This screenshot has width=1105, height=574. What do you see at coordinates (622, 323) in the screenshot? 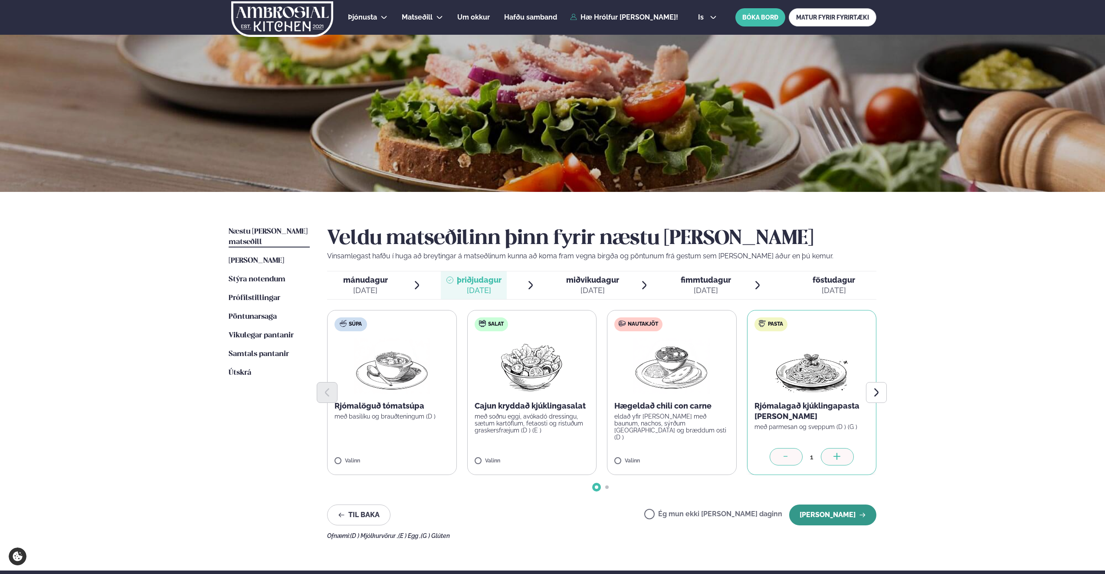
I see `img: beef.svg` at bounding box center [622, 323].